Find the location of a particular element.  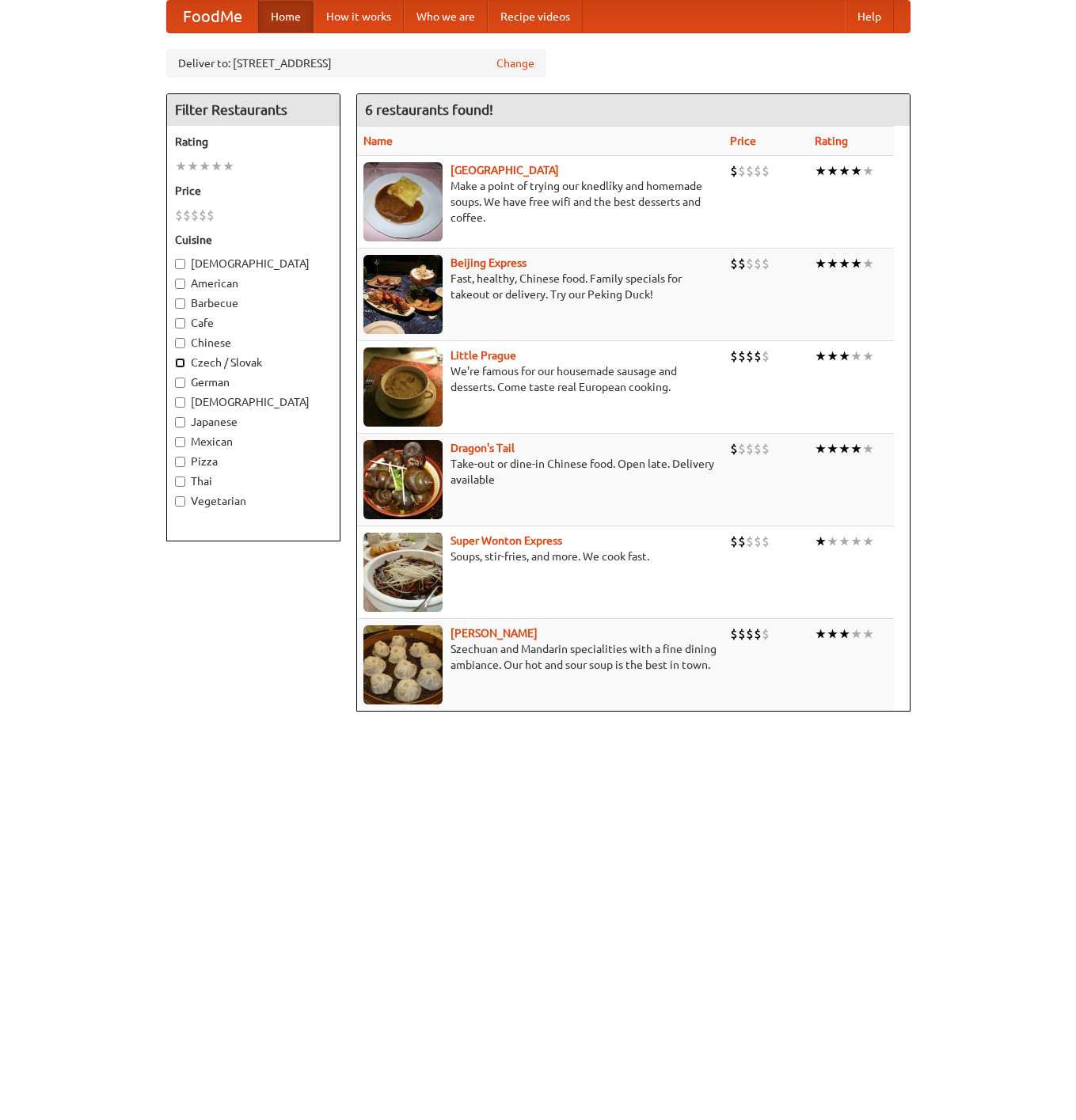

input: Barbecue is located at coordinates (180, 303).